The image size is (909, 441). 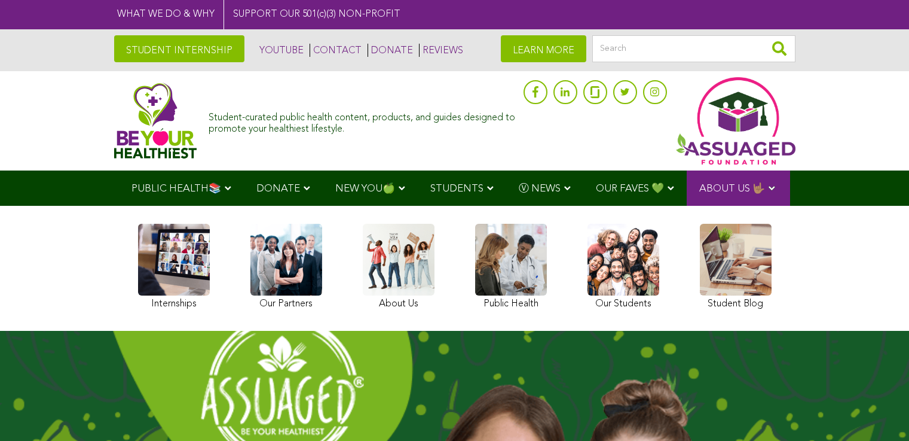 I want to click on span: Ⓥ NEWS, so click(x=540, y=188).